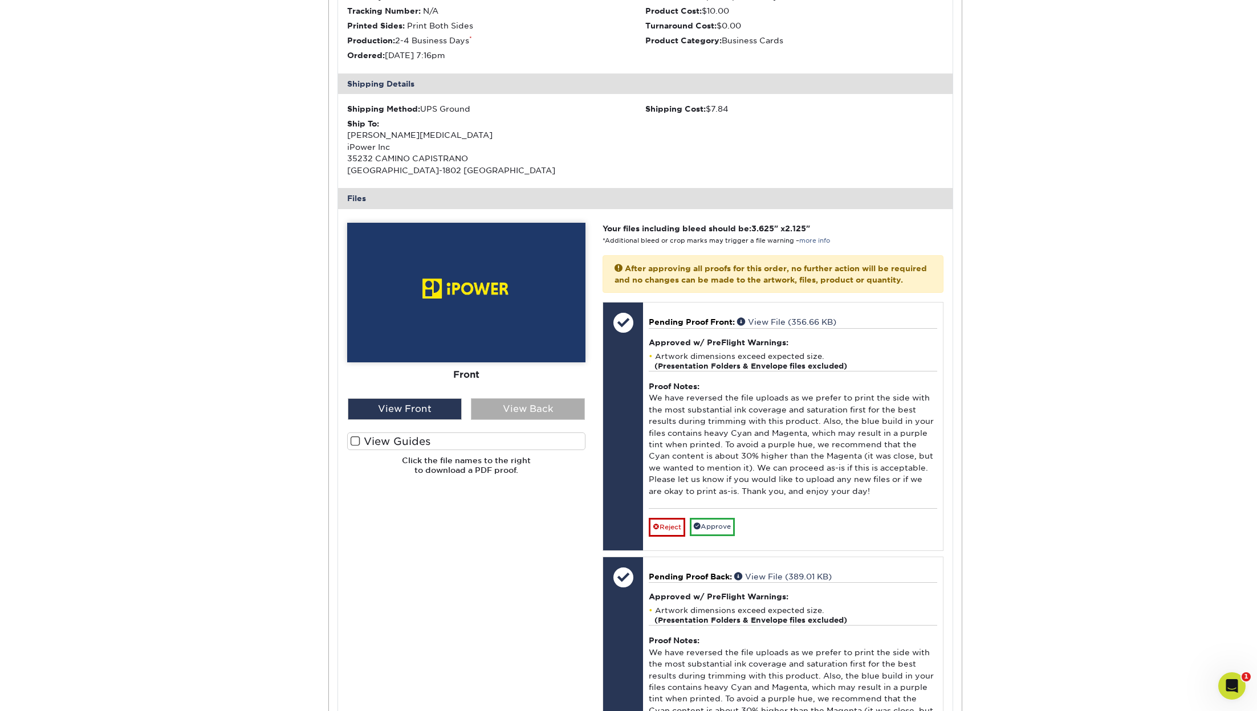 This screenshot has width=1257, height=711. What do you see at coordinates (371, 40) in the screenshot?
I see `strong: Production:` at bounding box center [371, 40].